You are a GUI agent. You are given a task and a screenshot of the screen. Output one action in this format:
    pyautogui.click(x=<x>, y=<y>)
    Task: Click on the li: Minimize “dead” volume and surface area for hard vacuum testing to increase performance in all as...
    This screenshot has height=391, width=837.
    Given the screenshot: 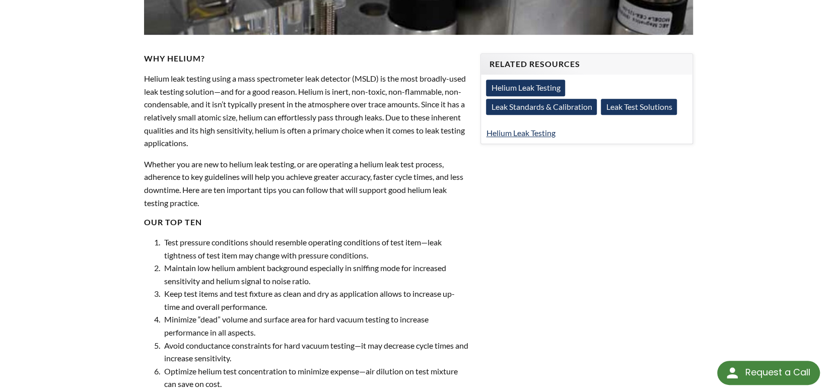 What is the action you would take?
    pyautogui.click(x=315, y=325)
    